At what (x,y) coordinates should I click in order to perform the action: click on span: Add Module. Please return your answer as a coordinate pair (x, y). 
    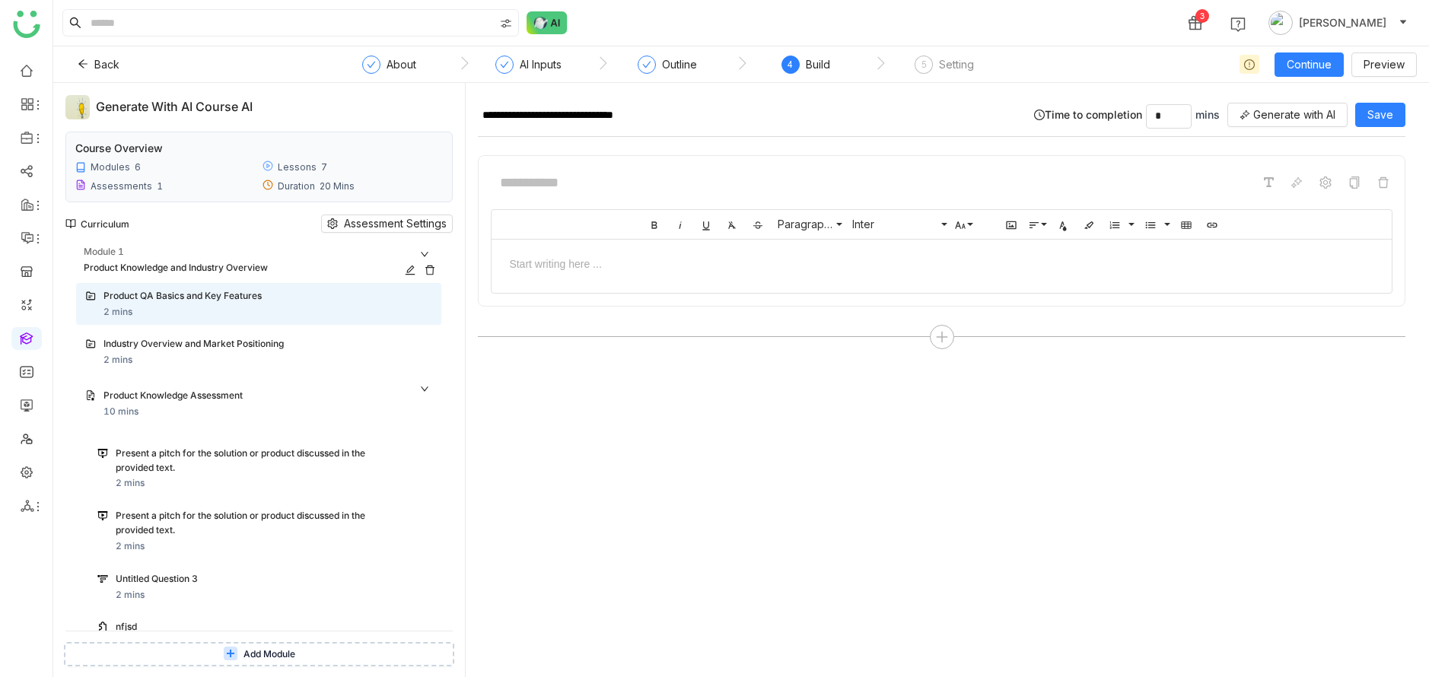
    Looking at the image, I should click on (269, 654).